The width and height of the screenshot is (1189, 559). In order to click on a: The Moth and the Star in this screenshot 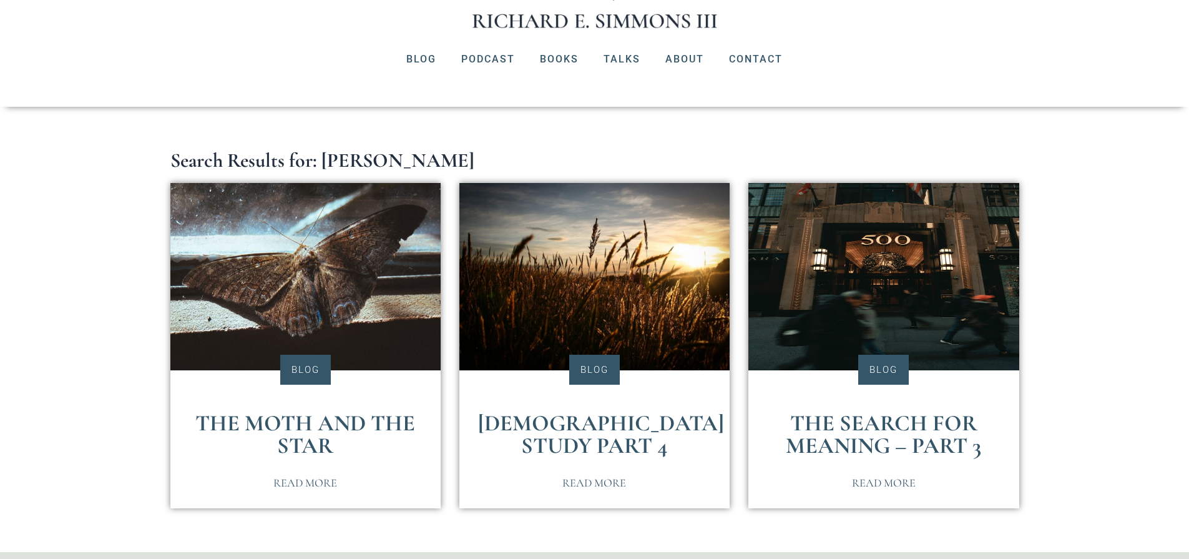, I will do `click(305, 434)`.